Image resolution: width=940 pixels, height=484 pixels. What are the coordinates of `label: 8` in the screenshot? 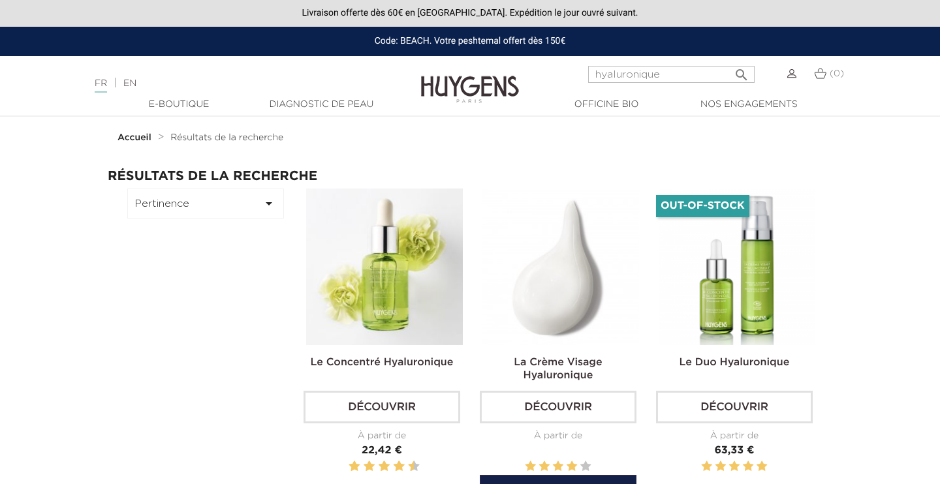 It's located at (399, 467).